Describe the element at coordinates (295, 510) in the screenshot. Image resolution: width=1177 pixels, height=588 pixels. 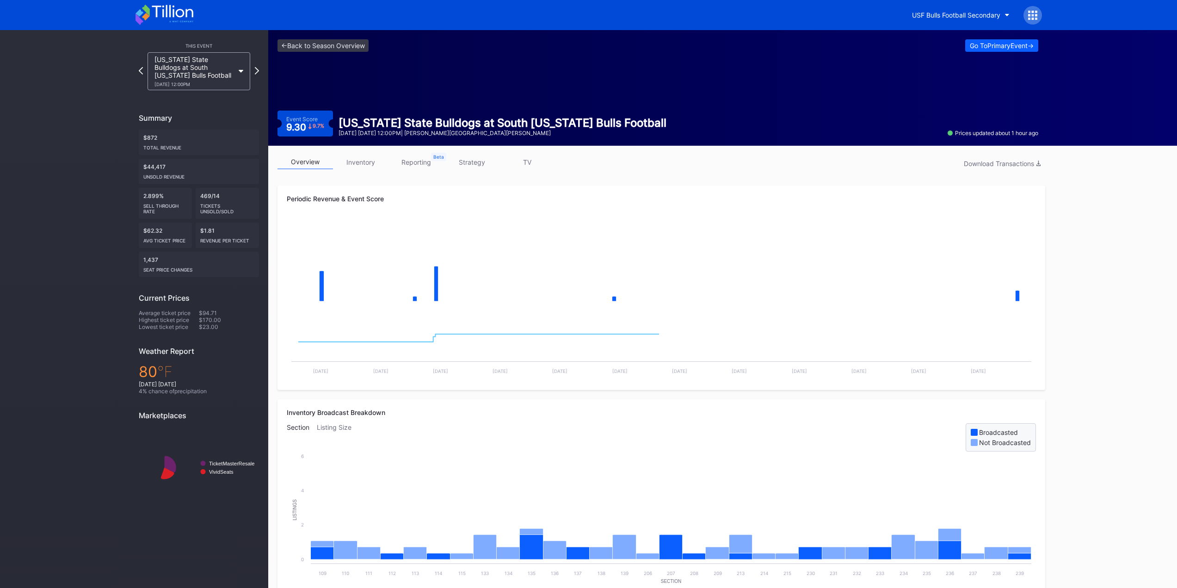
I see `text: Listings` at that location.